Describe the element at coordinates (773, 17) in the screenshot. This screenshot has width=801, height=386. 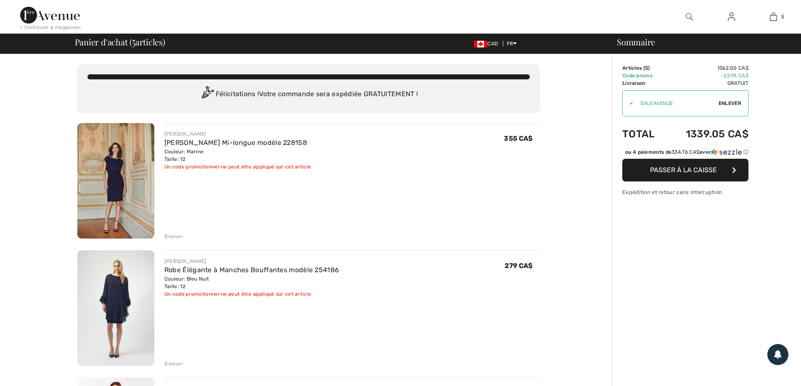
I see `img: Mon panier` at that location.